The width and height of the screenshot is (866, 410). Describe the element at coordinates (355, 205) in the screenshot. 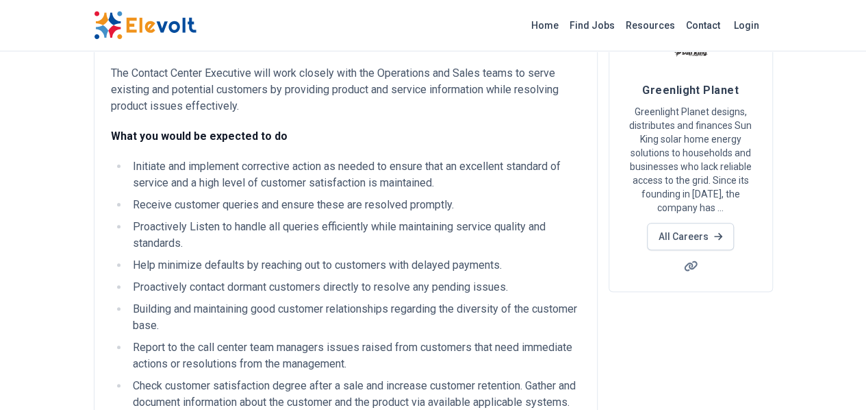

I see `li: Receive customer queries and ensure these are resolved promptly.` at that location.